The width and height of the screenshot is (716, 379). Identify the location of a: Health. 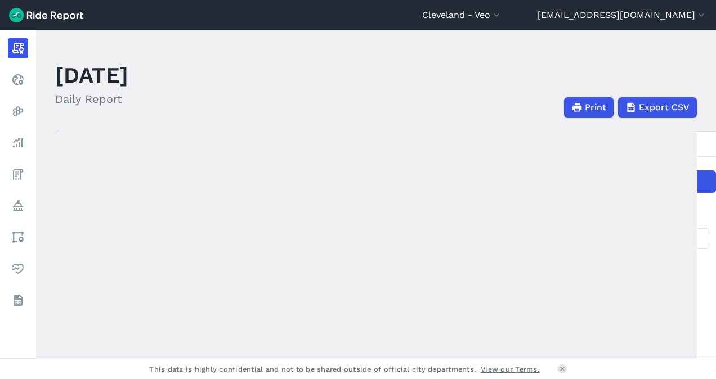
(18, 269).